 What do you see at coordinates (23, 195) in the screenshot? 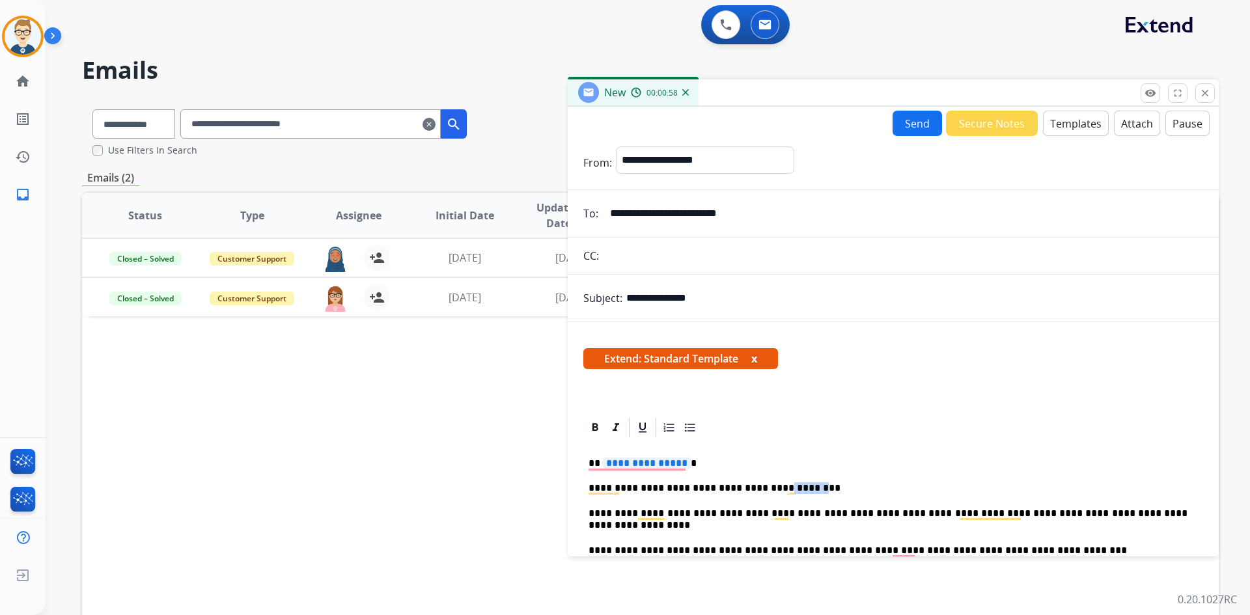
I see `mat-icon: inbox` at bounding box center [23, 195].